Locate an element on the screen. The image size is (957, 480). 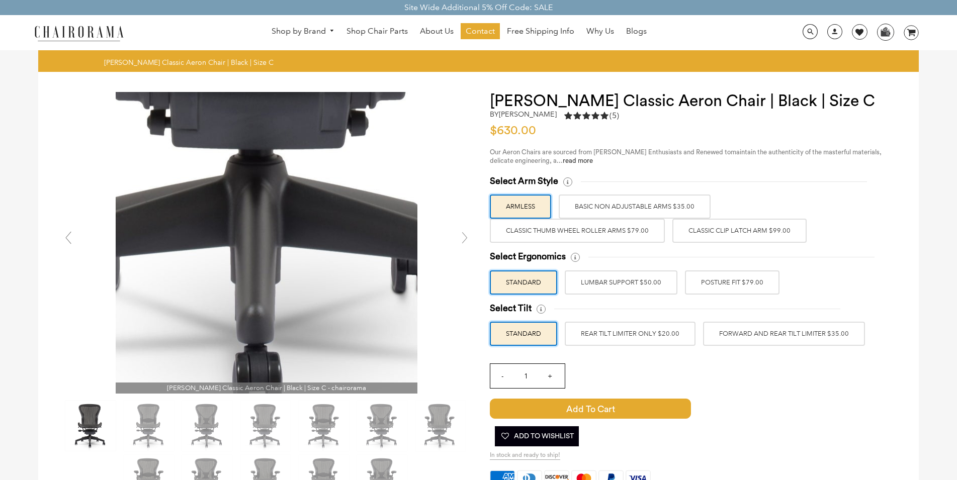
span: Free Shipping Info is located at coordinates (541, 31).